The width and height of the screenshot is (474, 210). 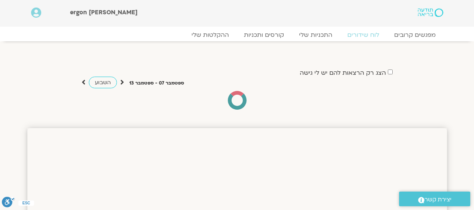 I want to click on a: מפגשים קרובים, so click(x=415, y=35).